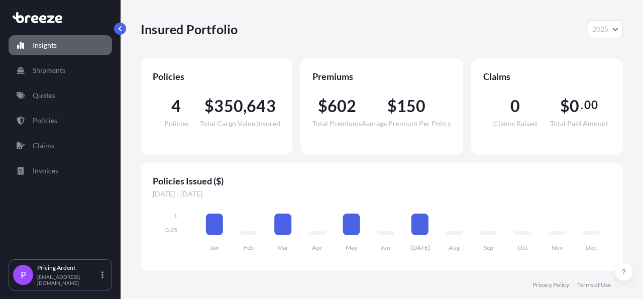  Describe the element at coordinates (382, 181) in the screenshot. I see `span: Policies Issued ($)` at that location.